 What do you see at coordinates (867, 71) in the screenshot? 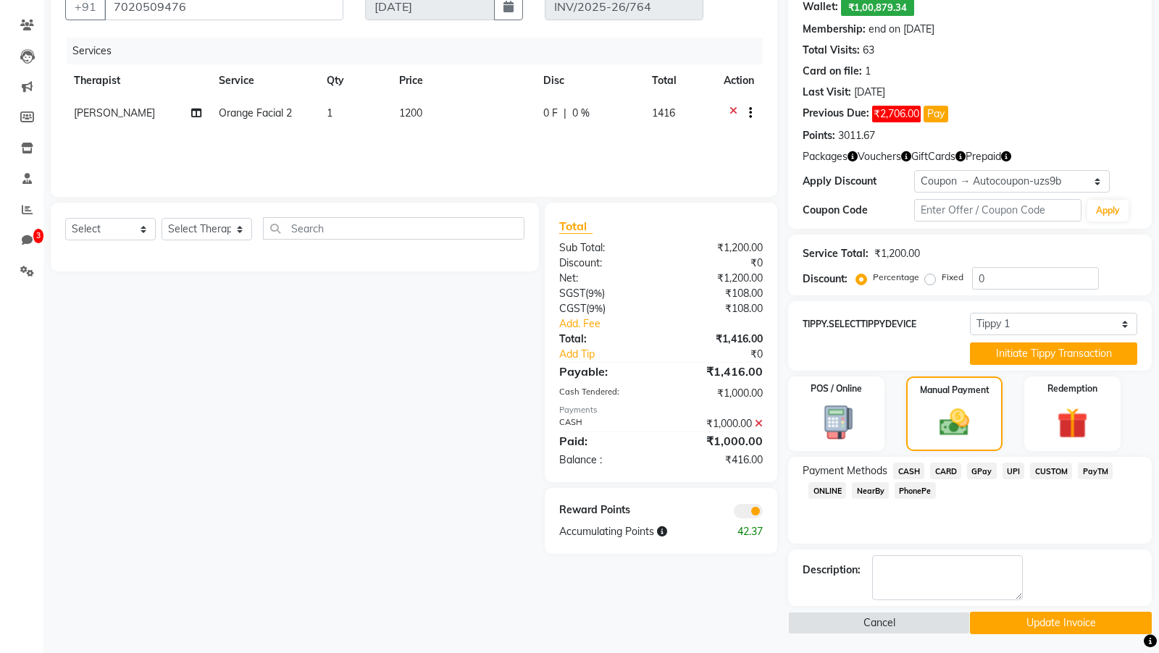
I see `div: 1` at bounding box center [867, 71].